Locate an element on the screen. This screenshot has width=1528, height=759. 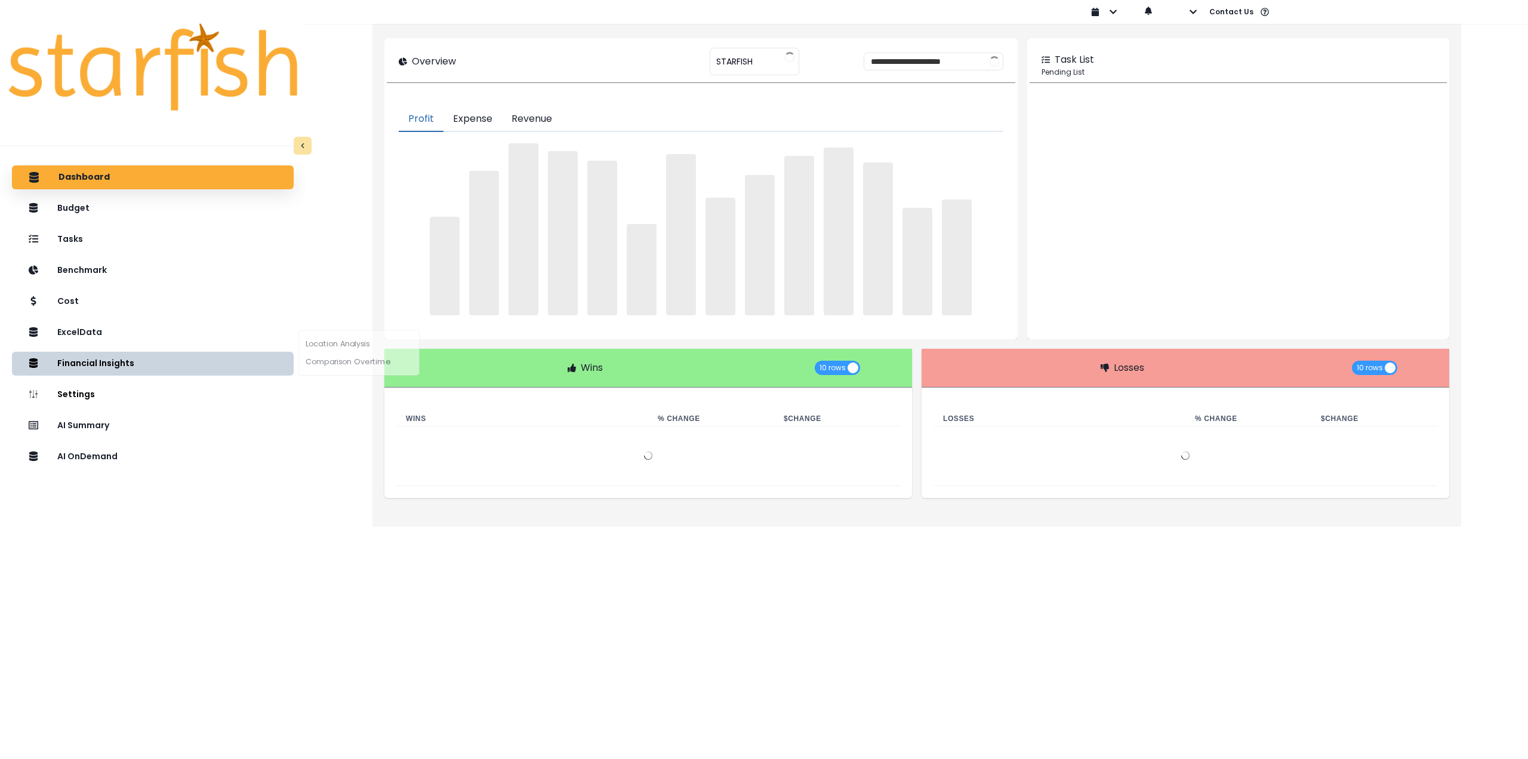
p: Overview is located at coordinates (434, 61).